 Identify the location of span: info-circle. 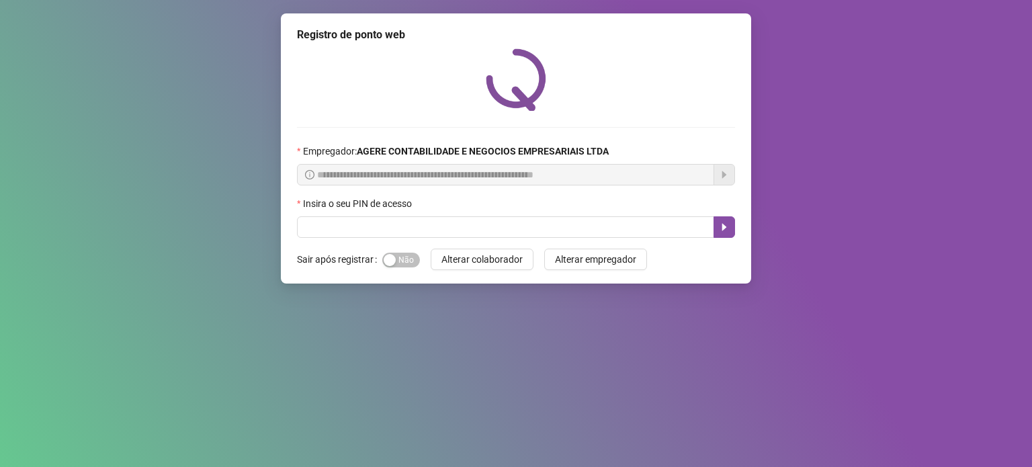
(310, 175).